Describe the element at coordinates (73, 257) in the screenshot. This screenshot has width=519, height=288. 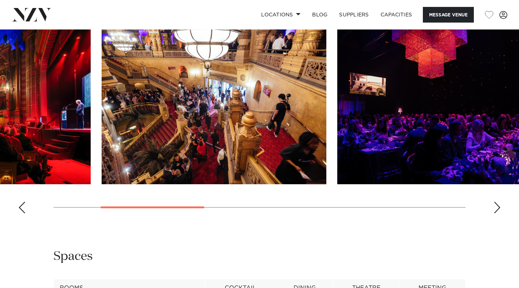
I see `h2: Spaces` at that location.